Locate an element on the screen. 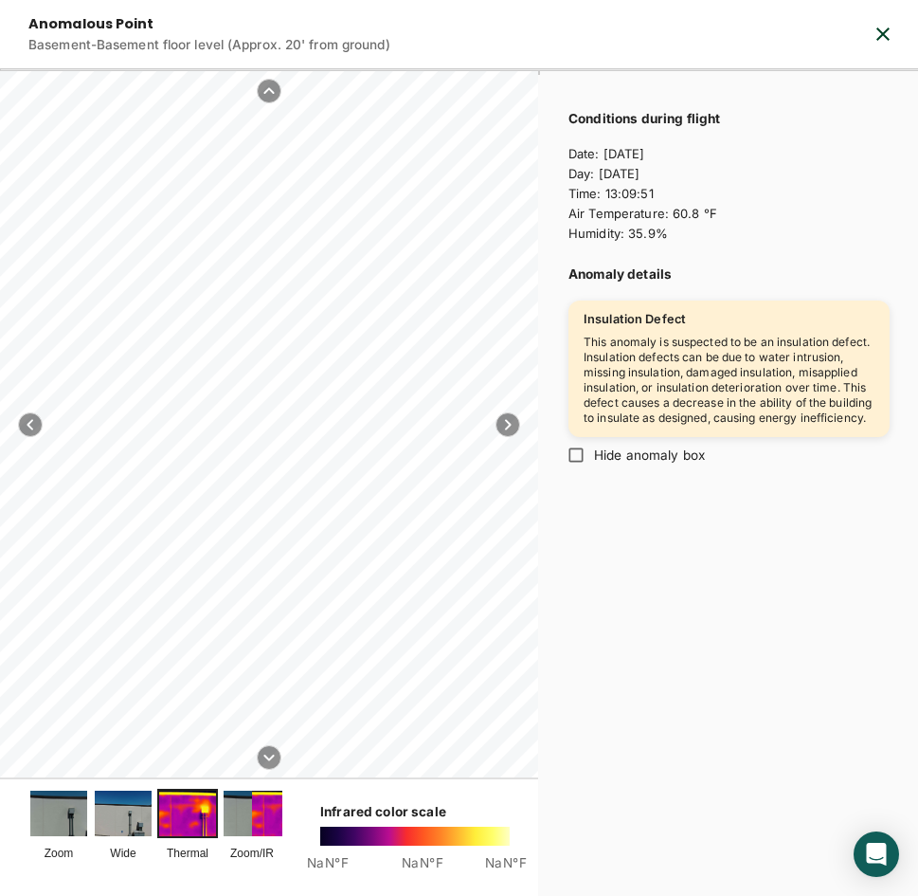 The image size is (918, 896). div: Open Intercom Messenger is located at coordinates (877, 854).